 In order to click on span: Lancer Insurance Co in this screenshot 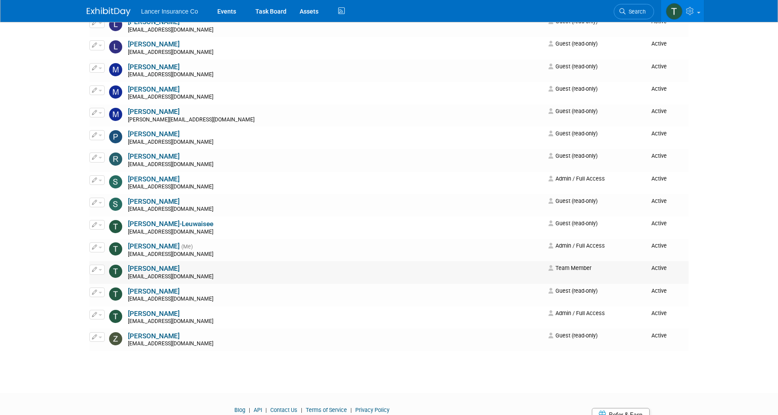, I will do `click(170, 11)`.